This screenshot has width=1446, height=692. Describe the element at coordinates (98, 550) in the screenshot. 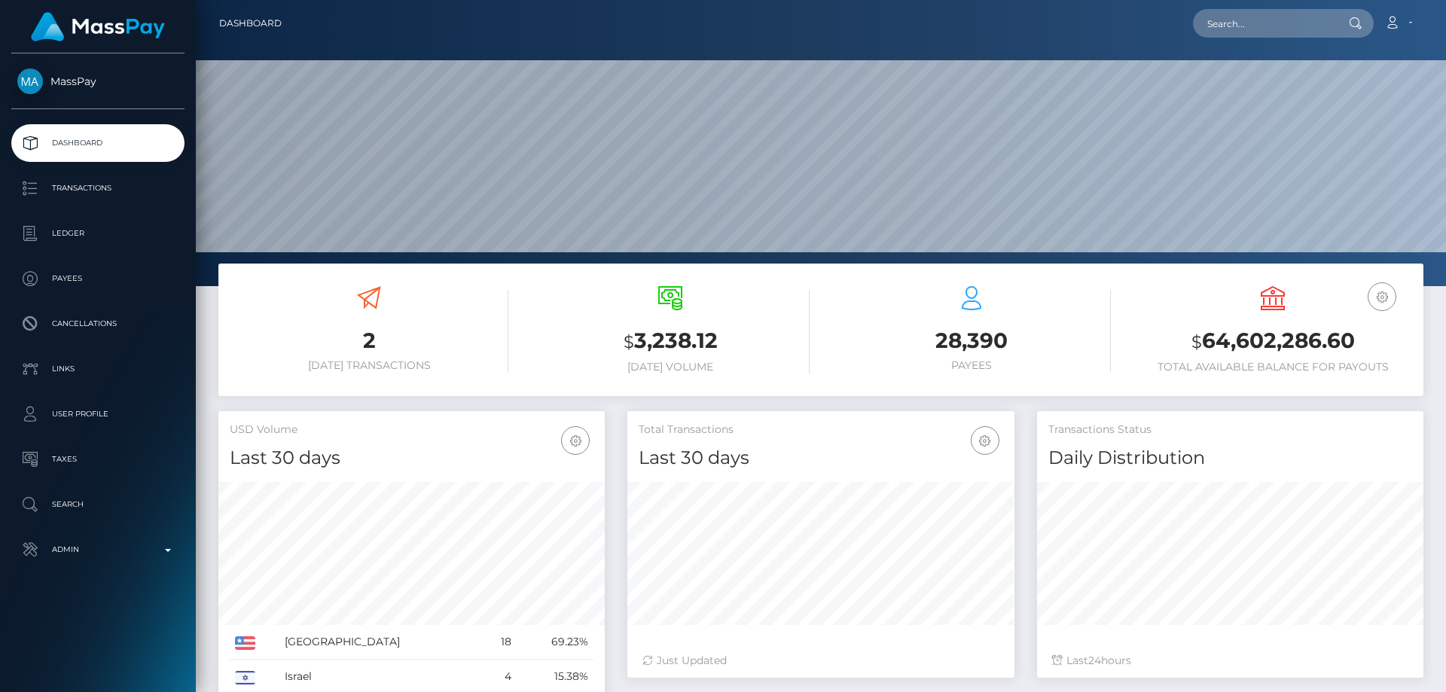

I see `a: Admin` at that location.